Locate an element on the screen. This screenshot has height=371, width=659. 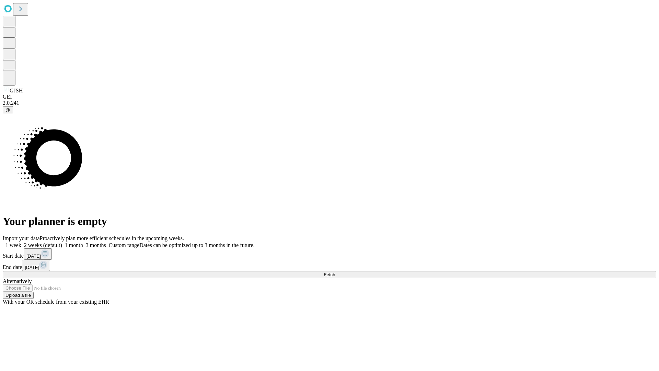
span: Fetch is located at coordinates (329, 274).